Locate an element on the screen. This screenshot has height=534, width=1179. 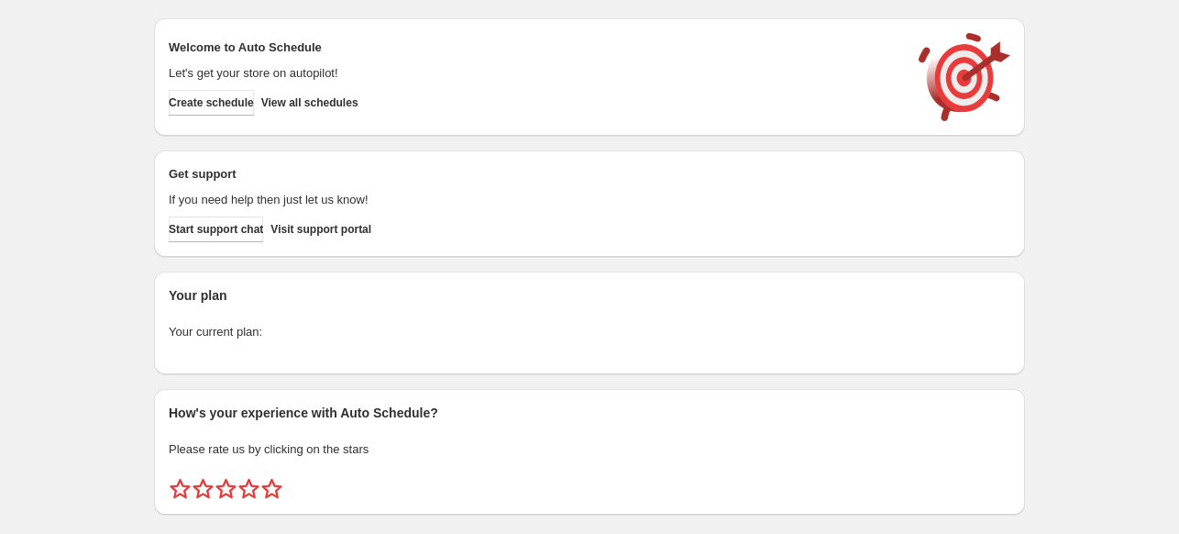
span: Create schedule is located at coordinates (211, 103).